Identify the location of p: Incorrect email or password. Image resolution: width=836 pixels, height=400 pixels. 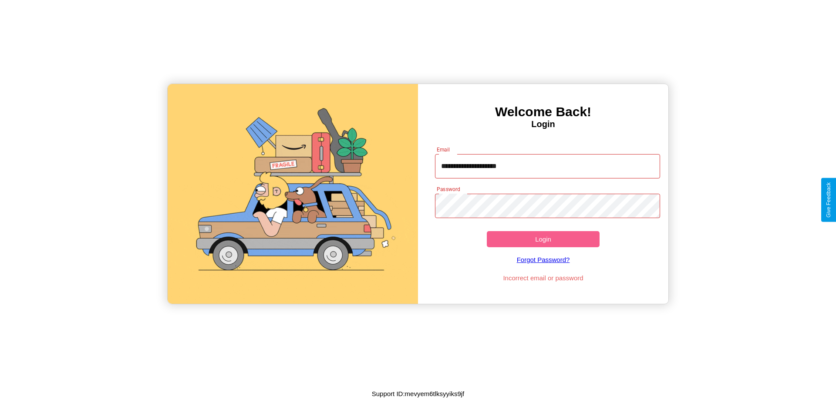
(544, 278).